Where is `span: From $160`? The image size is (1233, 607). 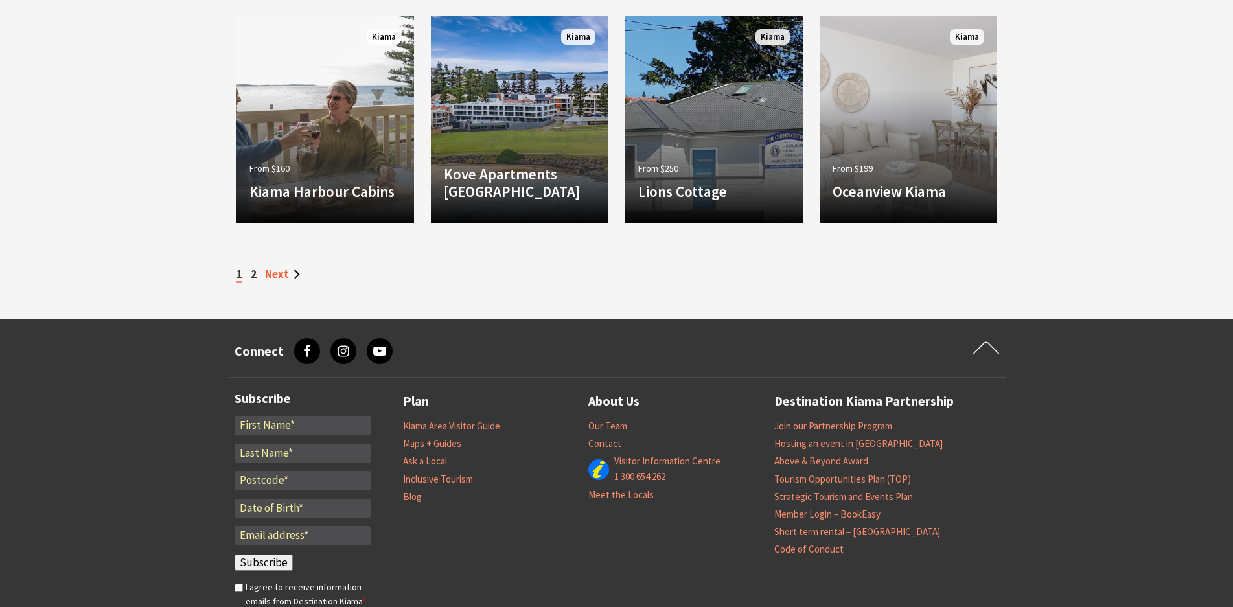 span: From $160 is located at coordinates (269, 168).